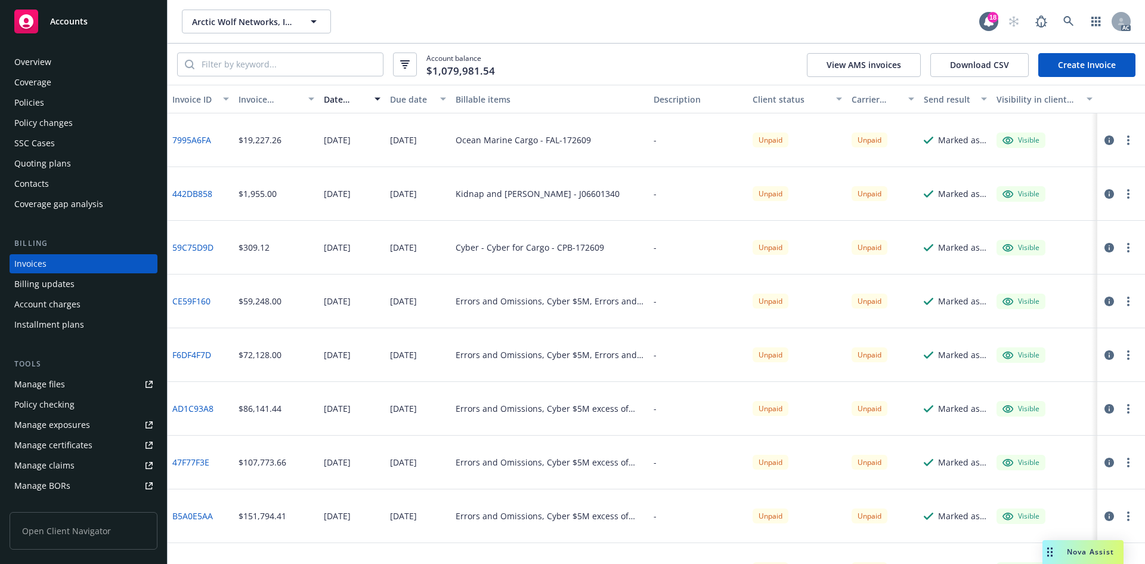 This screenshot has height=564, width=1145. Describe the element at coordinates (191, 140) in the screenshot. I see `a: 7995A6FA` at that location.